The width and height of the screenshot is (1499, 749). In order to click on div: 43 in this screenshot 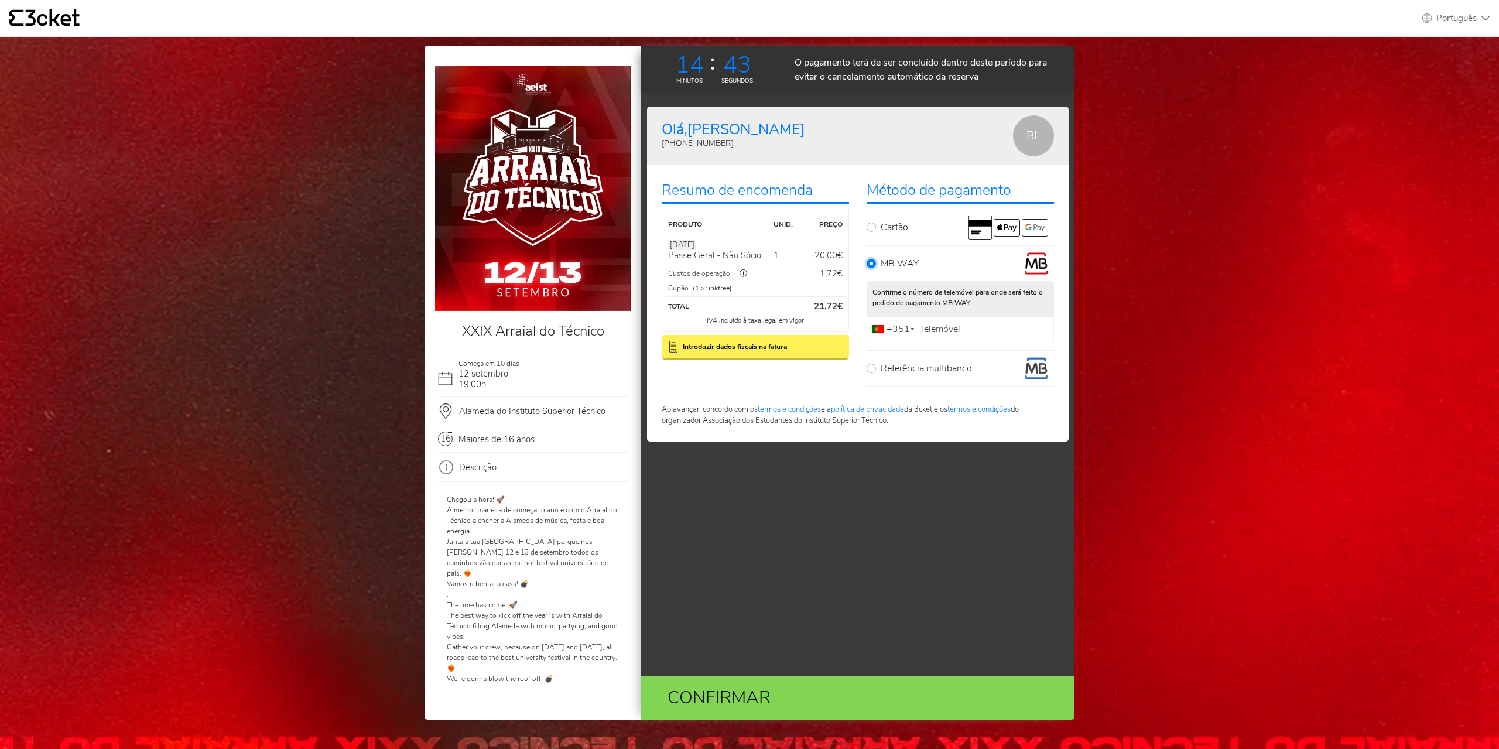, I will do `click(736, 59)`.